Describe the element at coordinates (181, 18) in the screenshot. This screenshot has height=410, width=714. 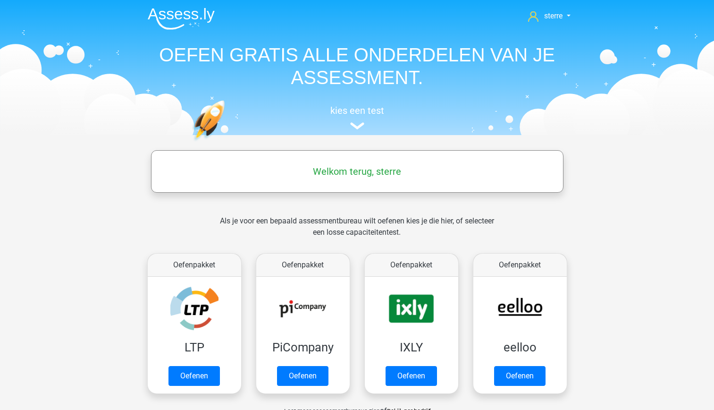
I see `img: Assessly` at that location.